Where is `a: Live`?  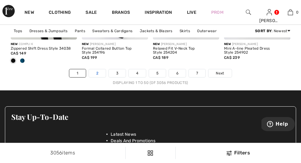
a: Live is located at coordinates (192, 12).